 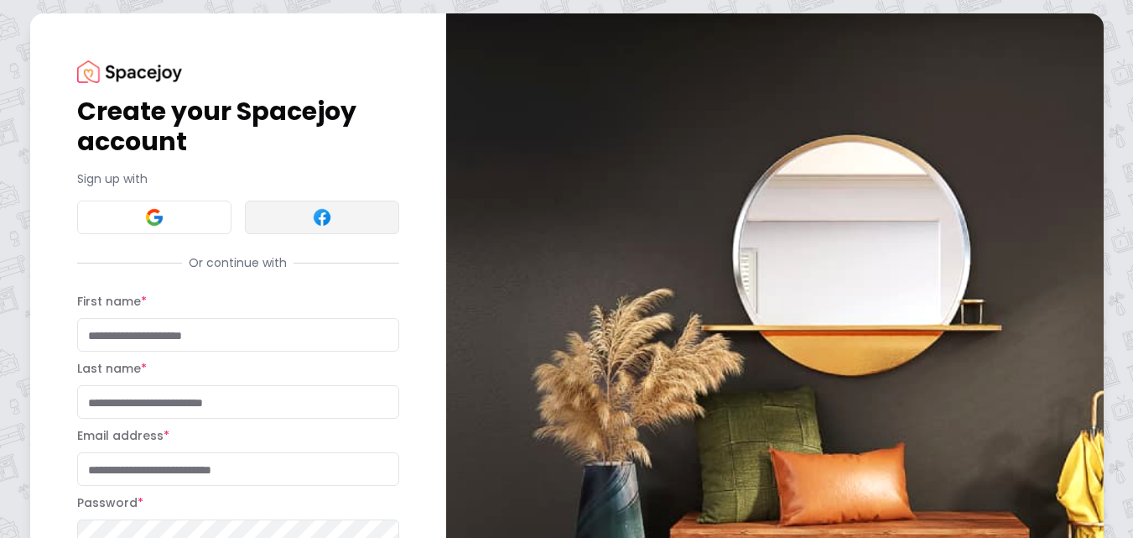 I want to click on p: Sign up with, so click(x=238, y=179).